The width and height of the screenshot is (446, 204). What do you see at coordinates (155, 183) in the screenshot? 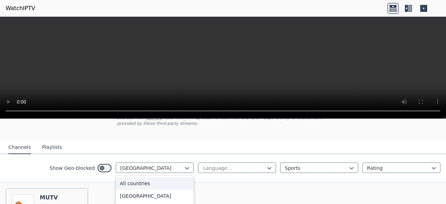
I see `div: All countries` at bounding box center [155, 183].